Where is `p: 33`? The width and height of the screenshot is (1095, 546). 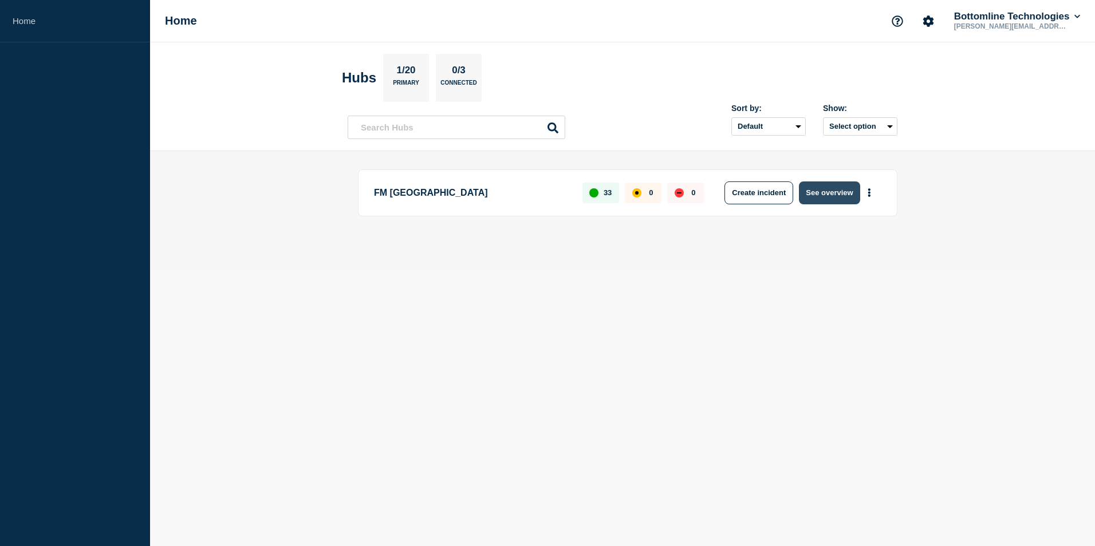 p: 33 is located at coordinates (607, 192).